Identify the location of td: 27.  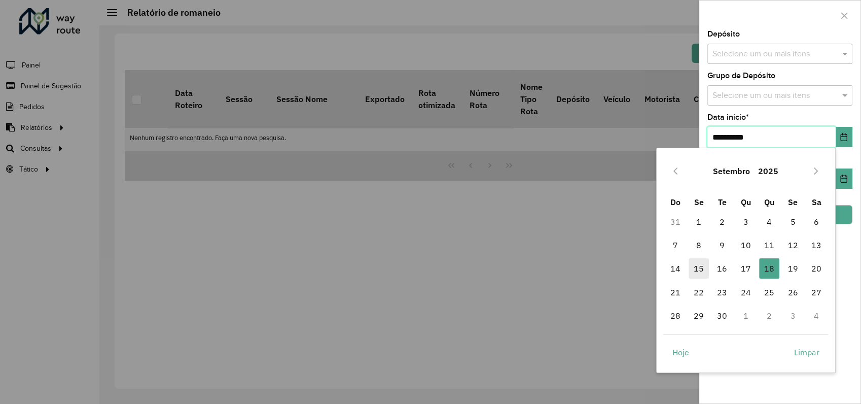
(817, 292).